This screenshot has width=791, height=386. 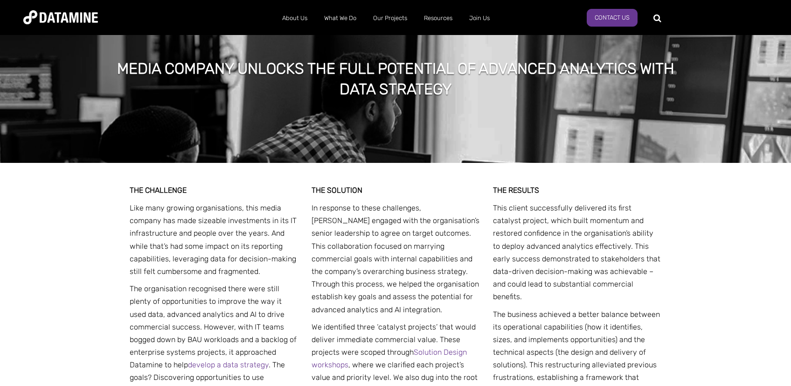 I want to click on p: Like many growing organisations, this media company has made sizeable investments in its IT infra..., so click(x=214, y=239).